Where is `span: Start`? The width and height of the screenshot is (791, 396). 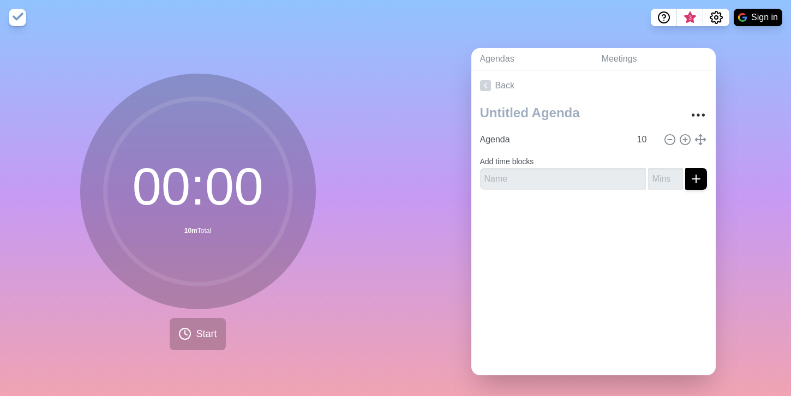 span: Start is located at coordinates (206, 334).